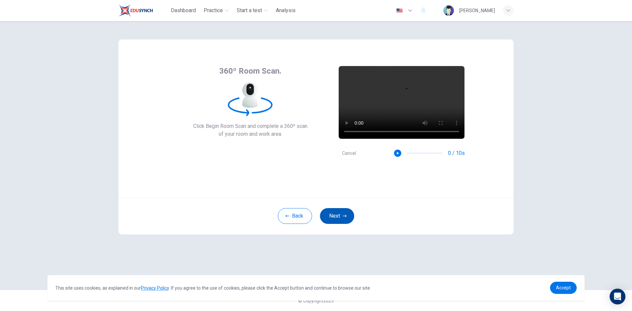 The height and width of the screenshot is (311, 632). What do you see at coordinates (286, 11) in the screenshot?
I see `button: Analysis` at bounding box center [286, 11].